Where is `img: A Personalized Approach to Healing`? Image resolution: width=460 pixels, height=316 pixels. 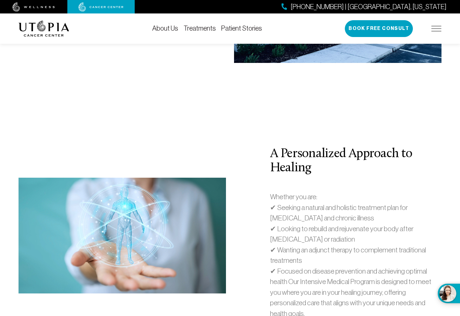
img: A Personalized Approach to Healing is located at coordinates (122, 236).